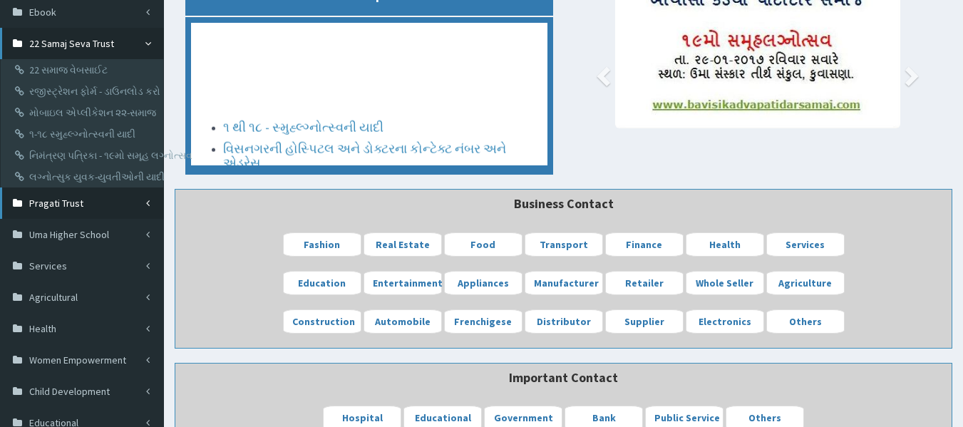  Describe the element at coordinates (564, 244) in the screenshot. I see `a: Transport` at that location.